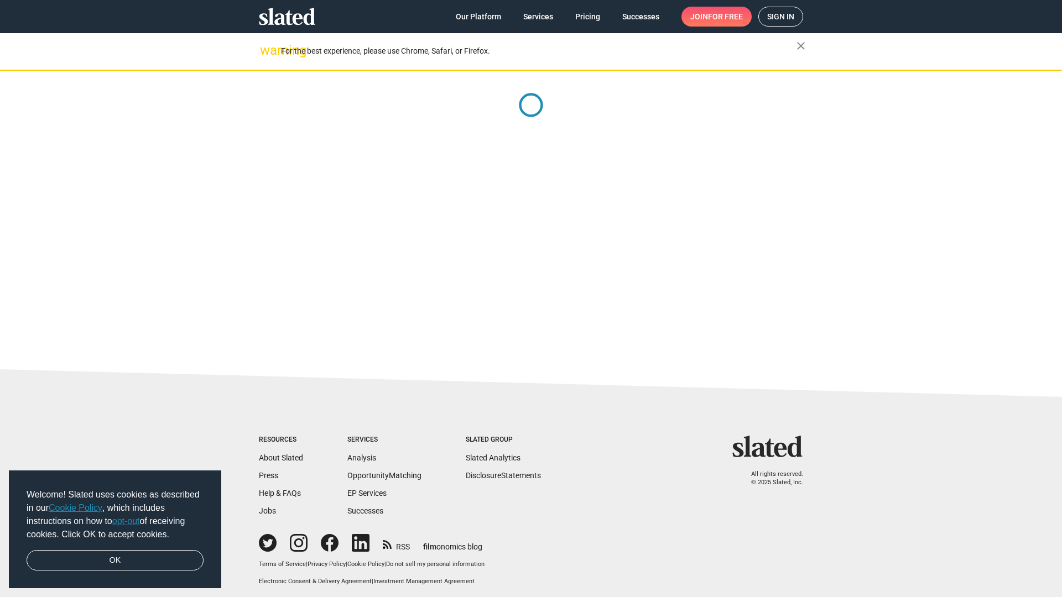  I want to click on a: Jobs, so click(267, 511).